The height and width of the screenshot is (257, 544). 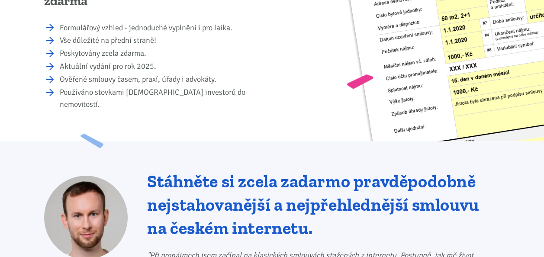 What do you see at coordinates (163, 67) in the screenshot?
I see `li: Aktuální vydání pro rok 2025.` at bounding box center [163, 67].